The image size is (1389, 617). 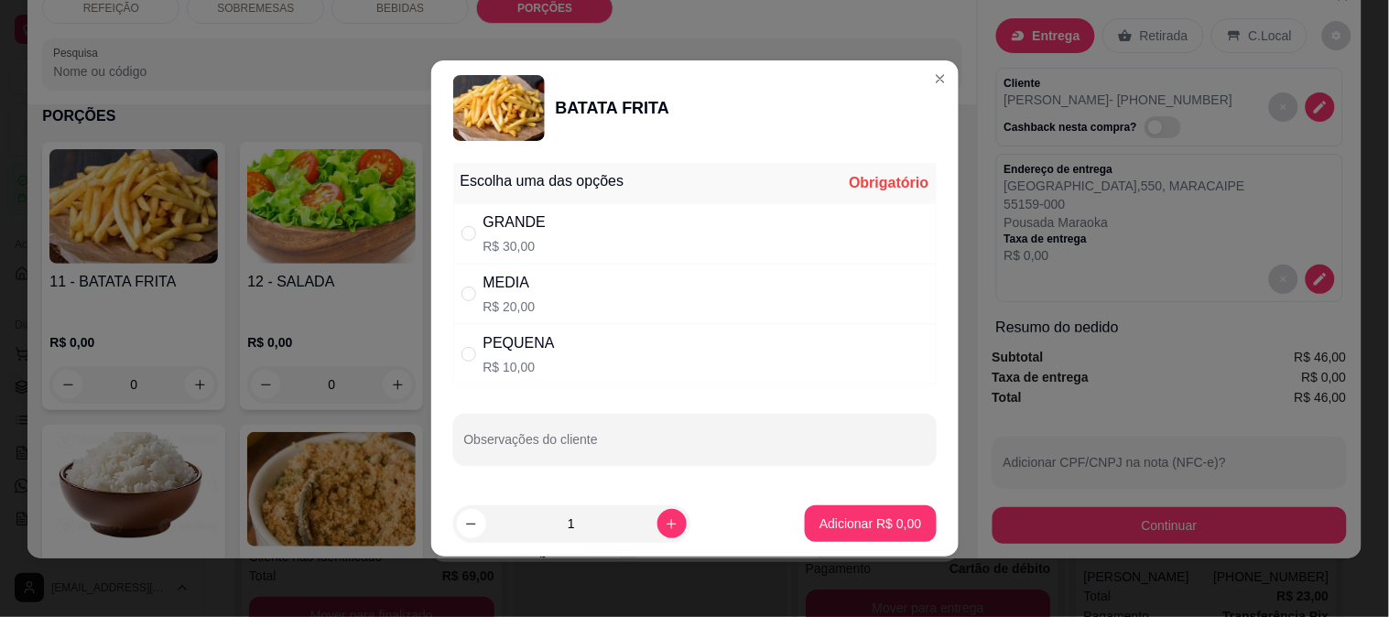 I want to click on div: GRANDE, so click(x=514, y=222).